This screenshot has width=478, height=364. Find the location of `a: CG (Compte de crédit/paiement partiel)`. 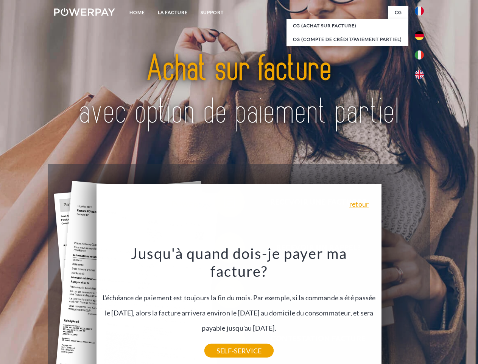

a: CG (Compte de crédit/paiement partiel) is located at coordinates (348, 39).